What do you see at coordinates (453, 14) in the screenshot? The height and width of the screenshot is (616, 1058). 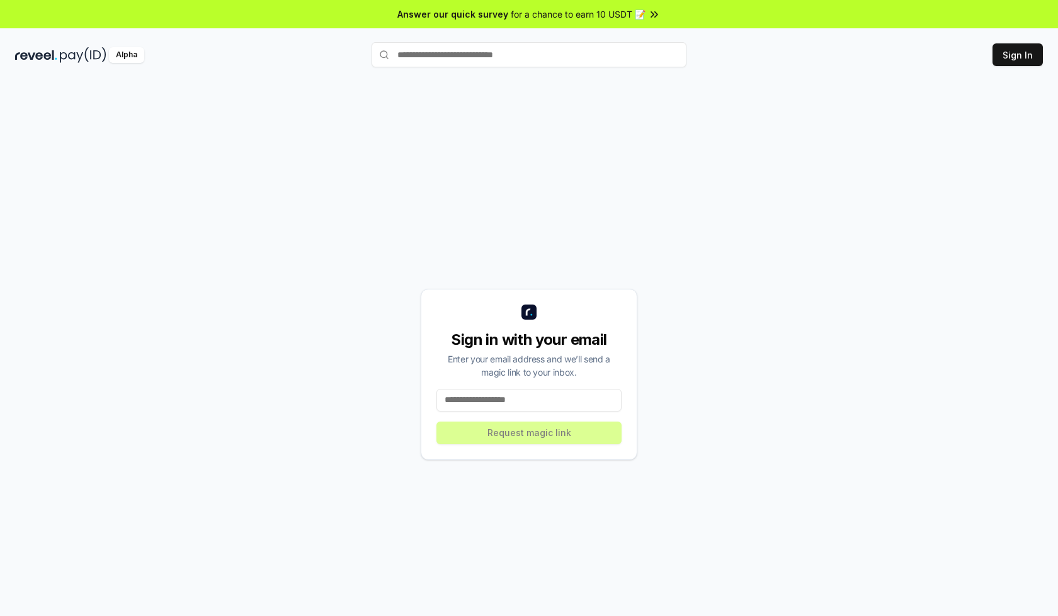 I see `span: Answer our quick survey` at bounding box center [453, 14].